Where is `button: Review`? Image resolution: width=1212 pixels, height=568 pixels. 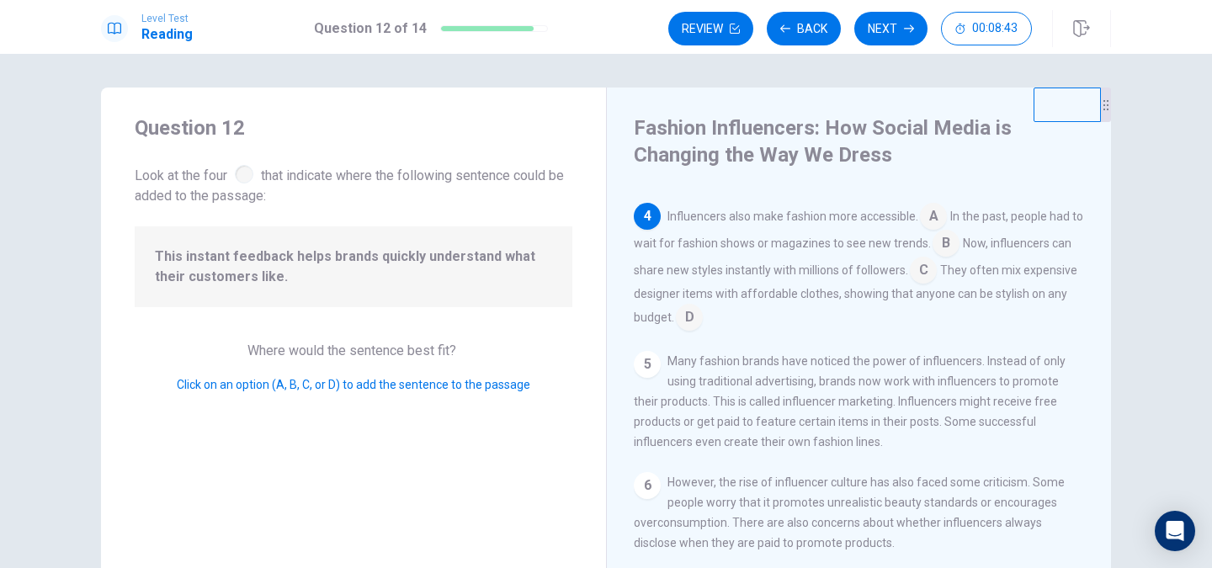
button: Review is located at coordinates (710, 29).